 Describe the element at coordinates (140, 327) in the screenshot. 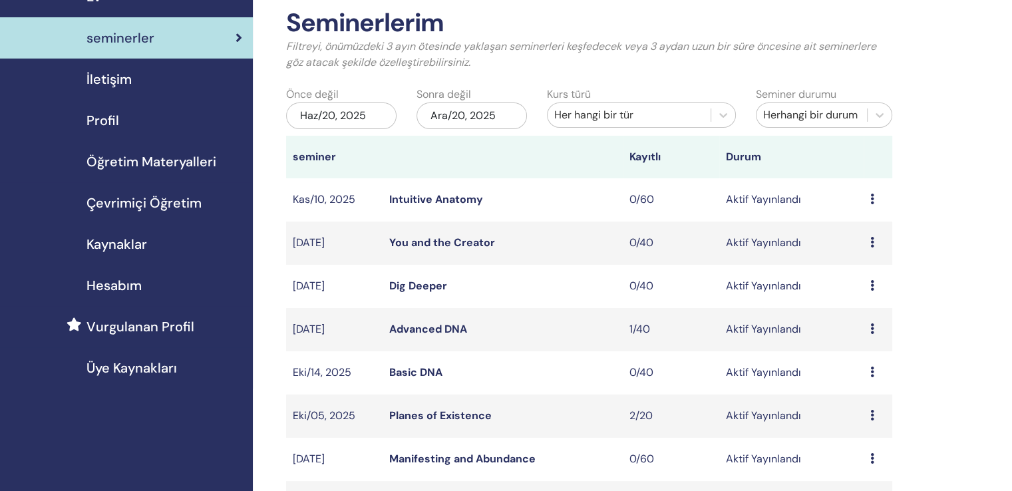

I see `span: Vurgulanan Profil` at that location.